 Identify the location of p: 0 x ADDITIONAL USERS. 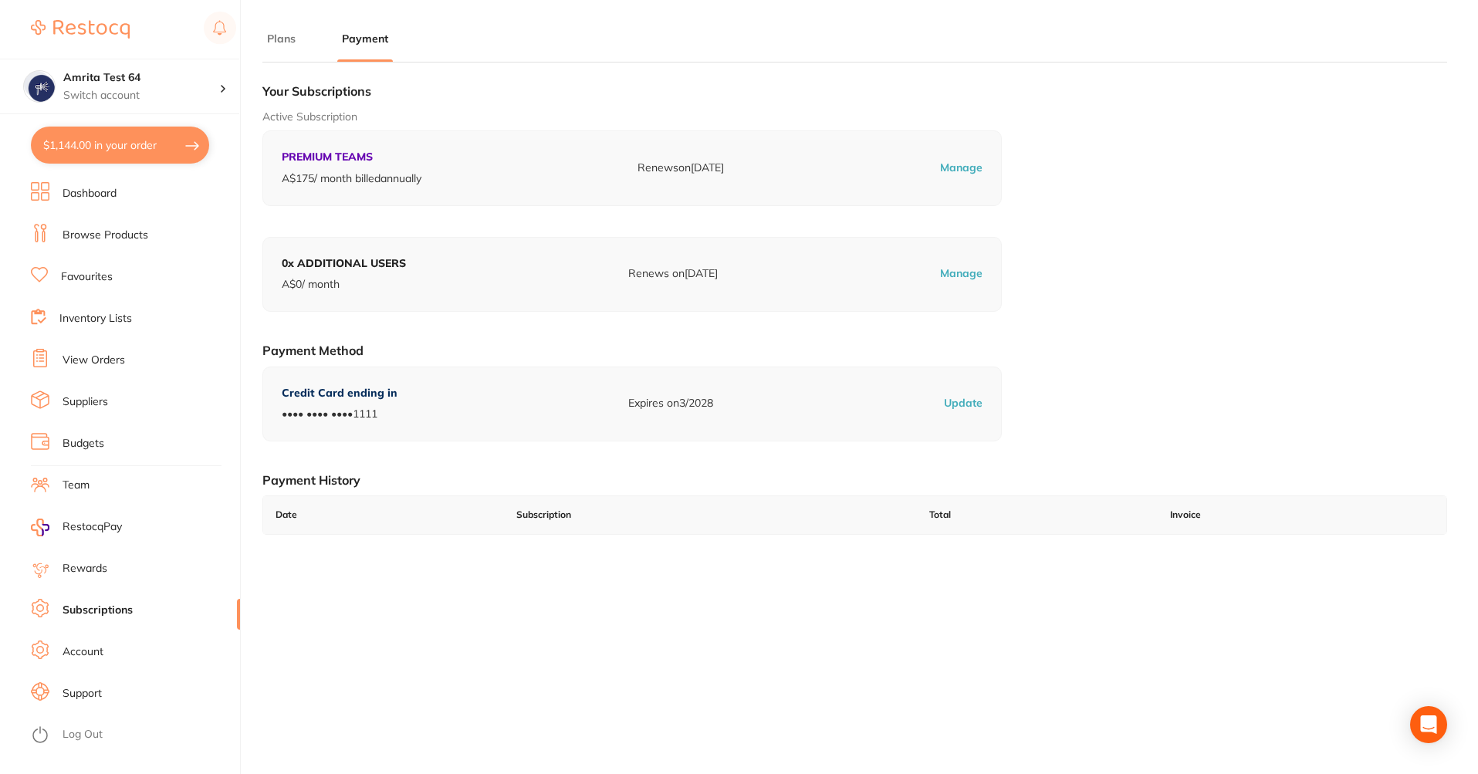
(344, 264).